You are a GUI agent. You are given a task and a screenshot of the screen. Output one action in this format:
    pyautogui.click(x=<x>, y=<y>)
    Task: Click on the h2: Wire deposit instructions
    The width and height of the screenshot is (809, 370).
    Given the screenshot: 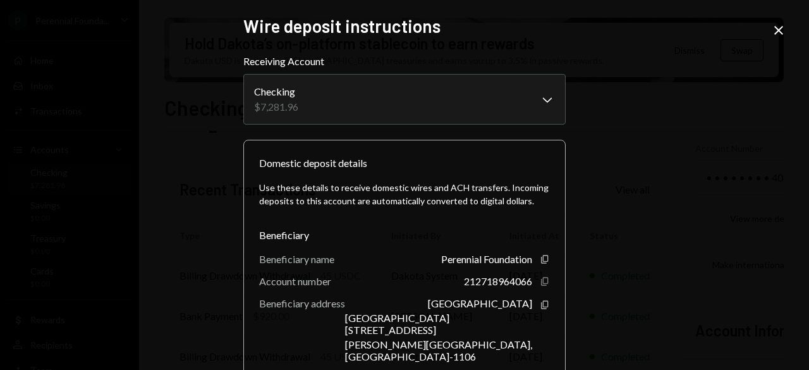 What is the action you would take?
    pyautogui.click(x=405, y=26)
    